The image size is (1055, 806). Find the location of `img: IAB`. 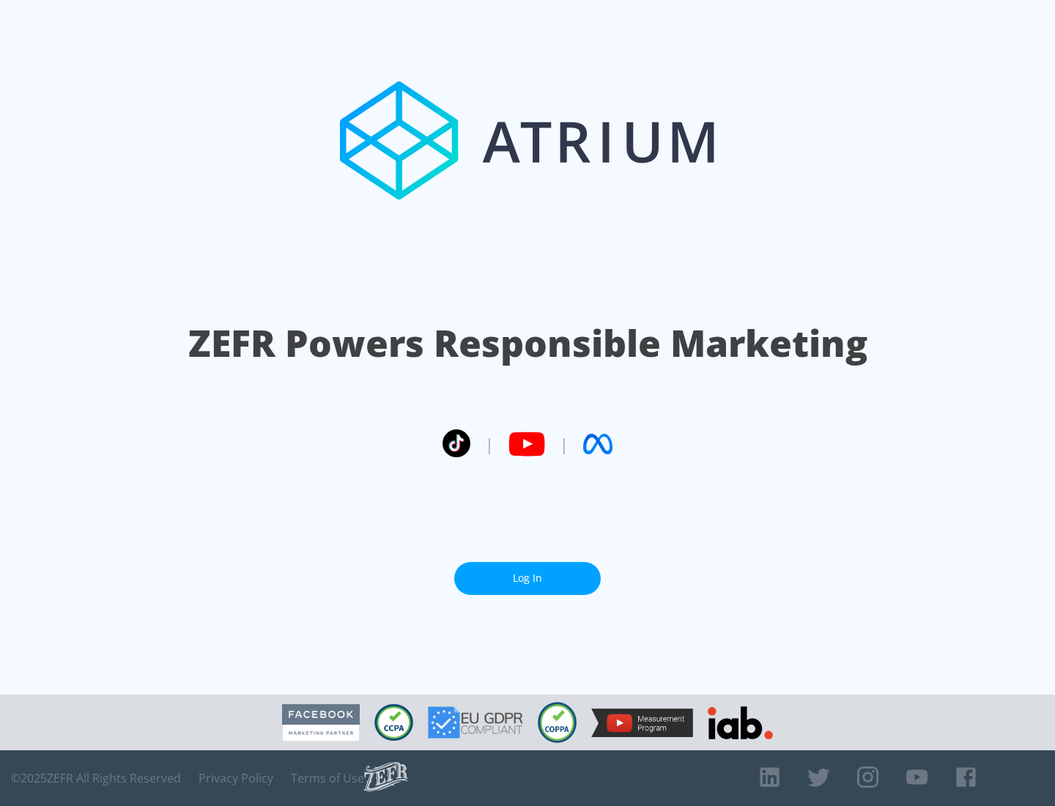

img: IAB is located at coordinates (740, 723).